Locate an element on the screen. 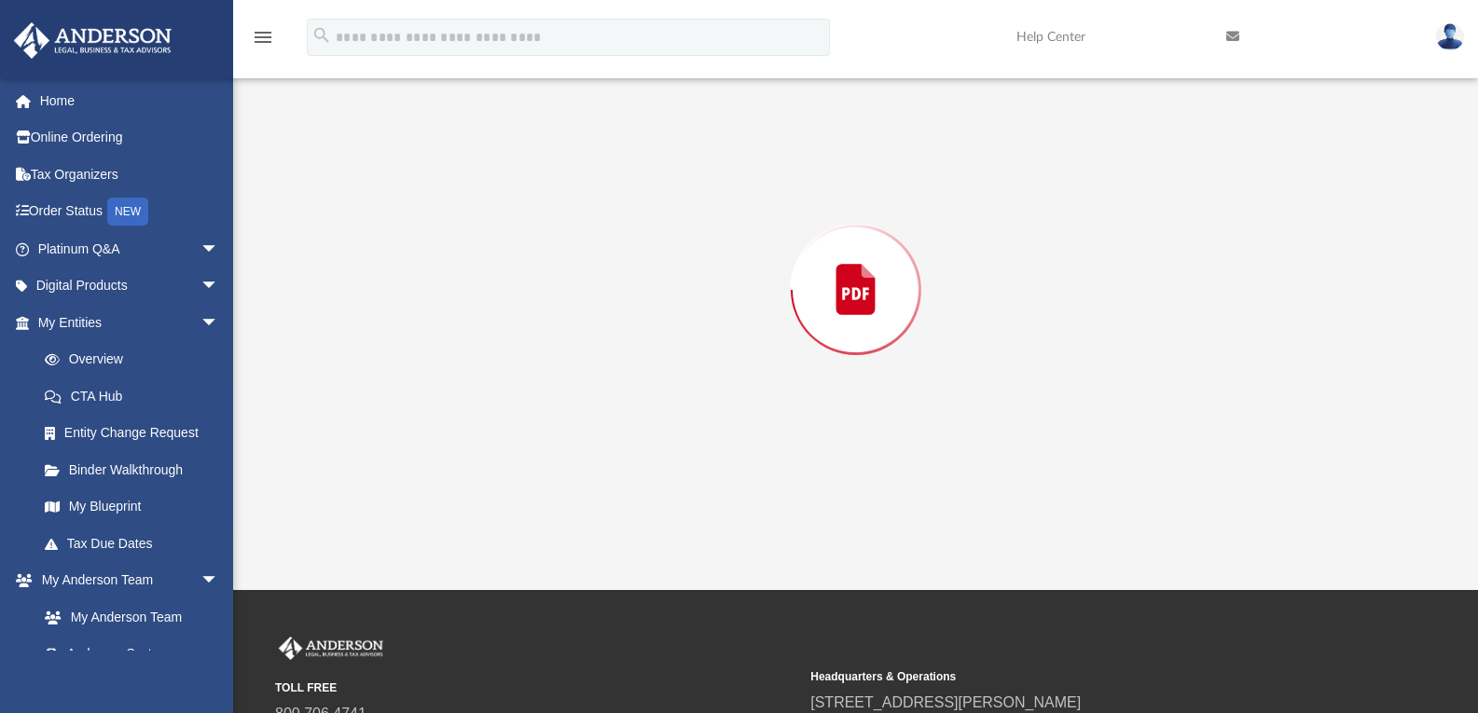 Image resolution: width=1478 pixels, height=713 pixels. a: Anderson System is located at coordinates (131, 655).